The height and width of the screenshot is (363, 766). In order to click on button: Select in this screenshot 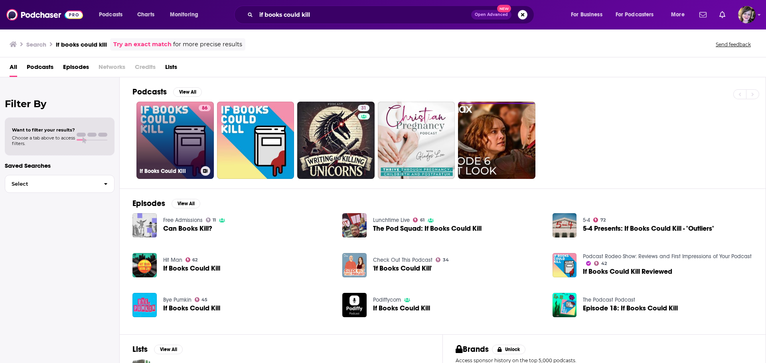, I will do `click(59, 184)`.